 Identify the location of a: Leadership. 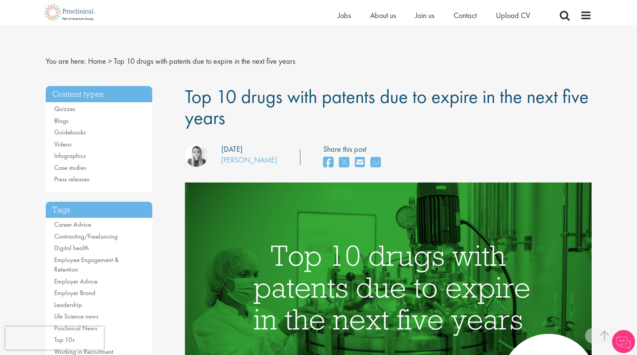
(68, 305).